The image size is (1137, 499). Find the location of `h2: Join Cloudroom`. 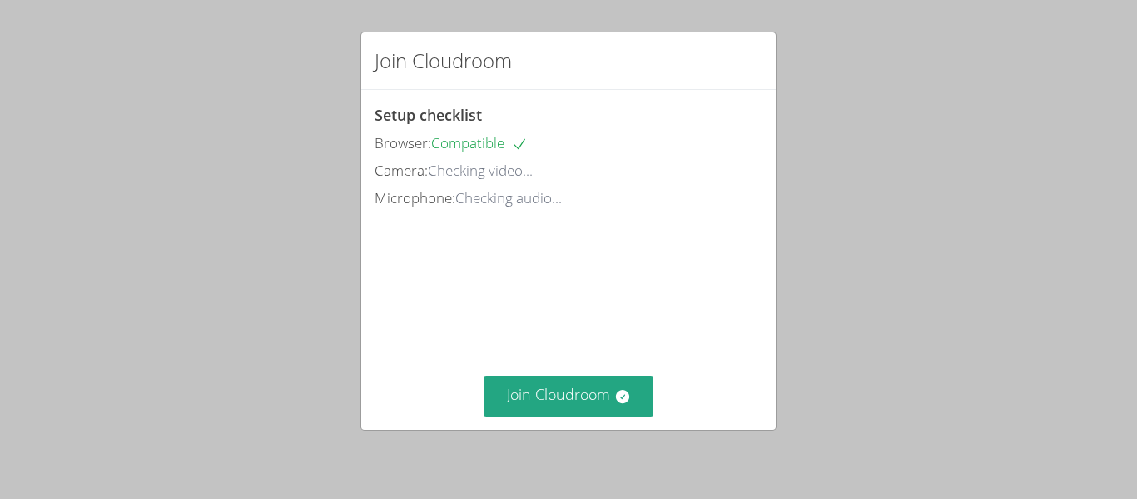

h2: Join Cloudroom is located at coordinates (443, 61).